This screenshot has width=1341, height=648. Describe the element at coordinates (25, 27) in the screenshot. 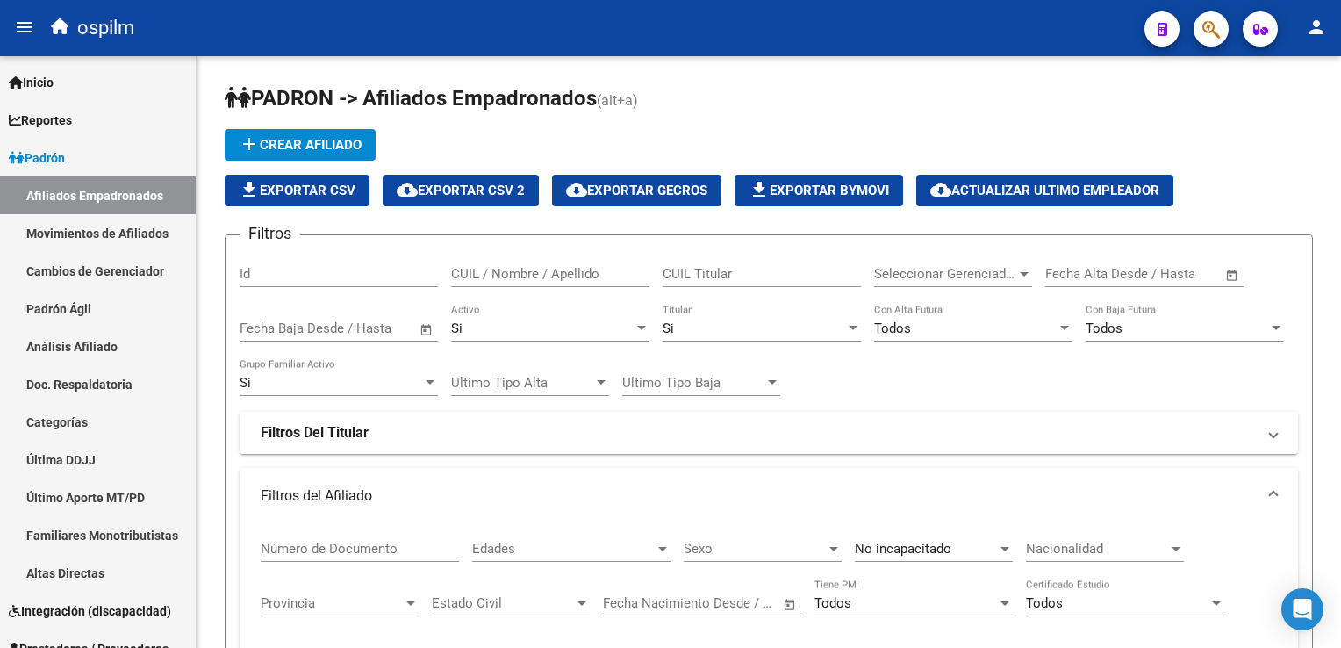

I see `mat-icon: menu` at that location.